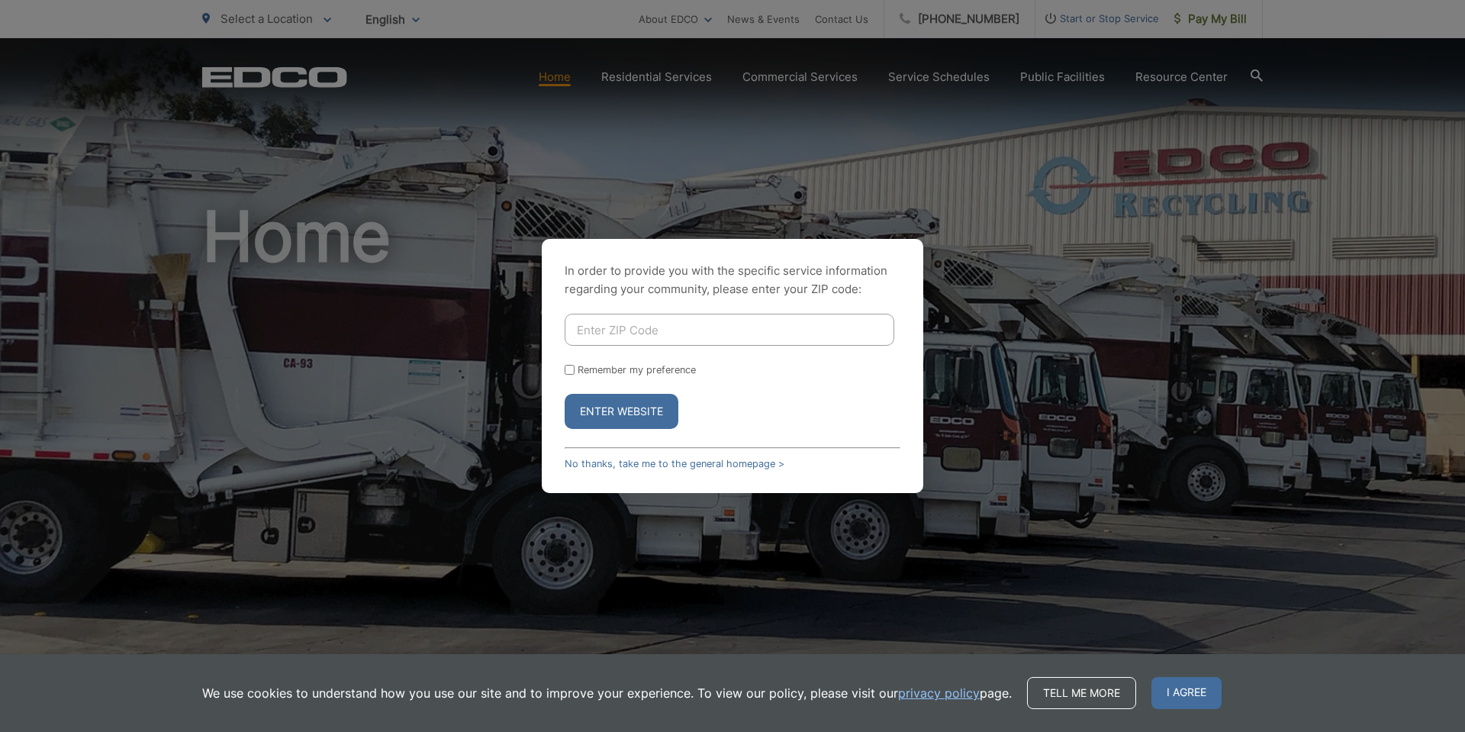  Describe the element at coordinates (939, 693) in the screenshot. I see `a: privacy policy` at that location.